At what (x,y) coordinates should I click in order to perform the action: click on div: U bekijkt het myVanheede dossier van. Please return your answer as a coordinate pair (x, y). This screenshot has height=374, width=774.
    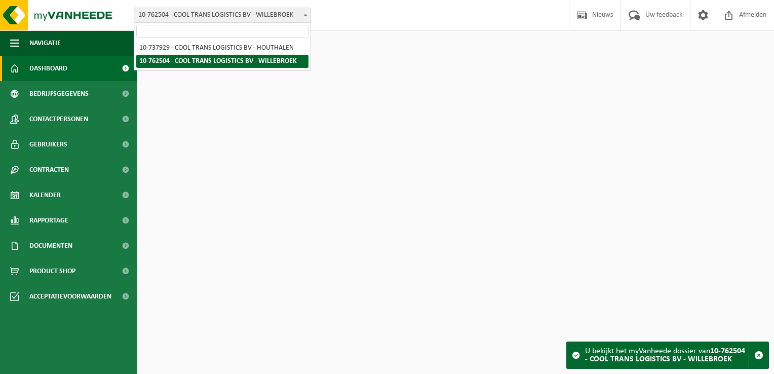
    Looking at the image, I should click on (666, 355).